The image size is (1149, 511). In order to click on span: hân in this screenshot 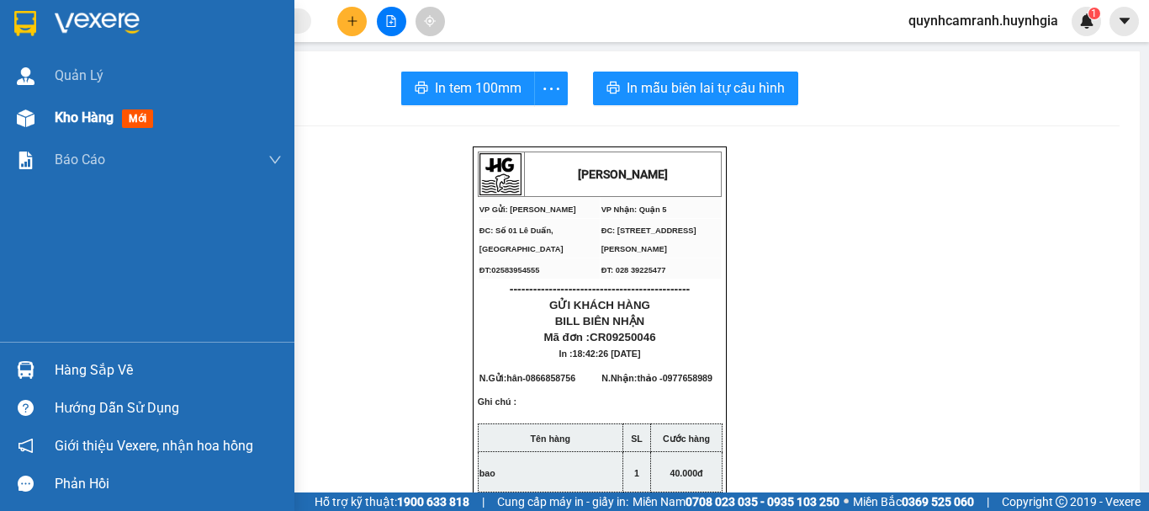, I will do `click(514, 378)`.